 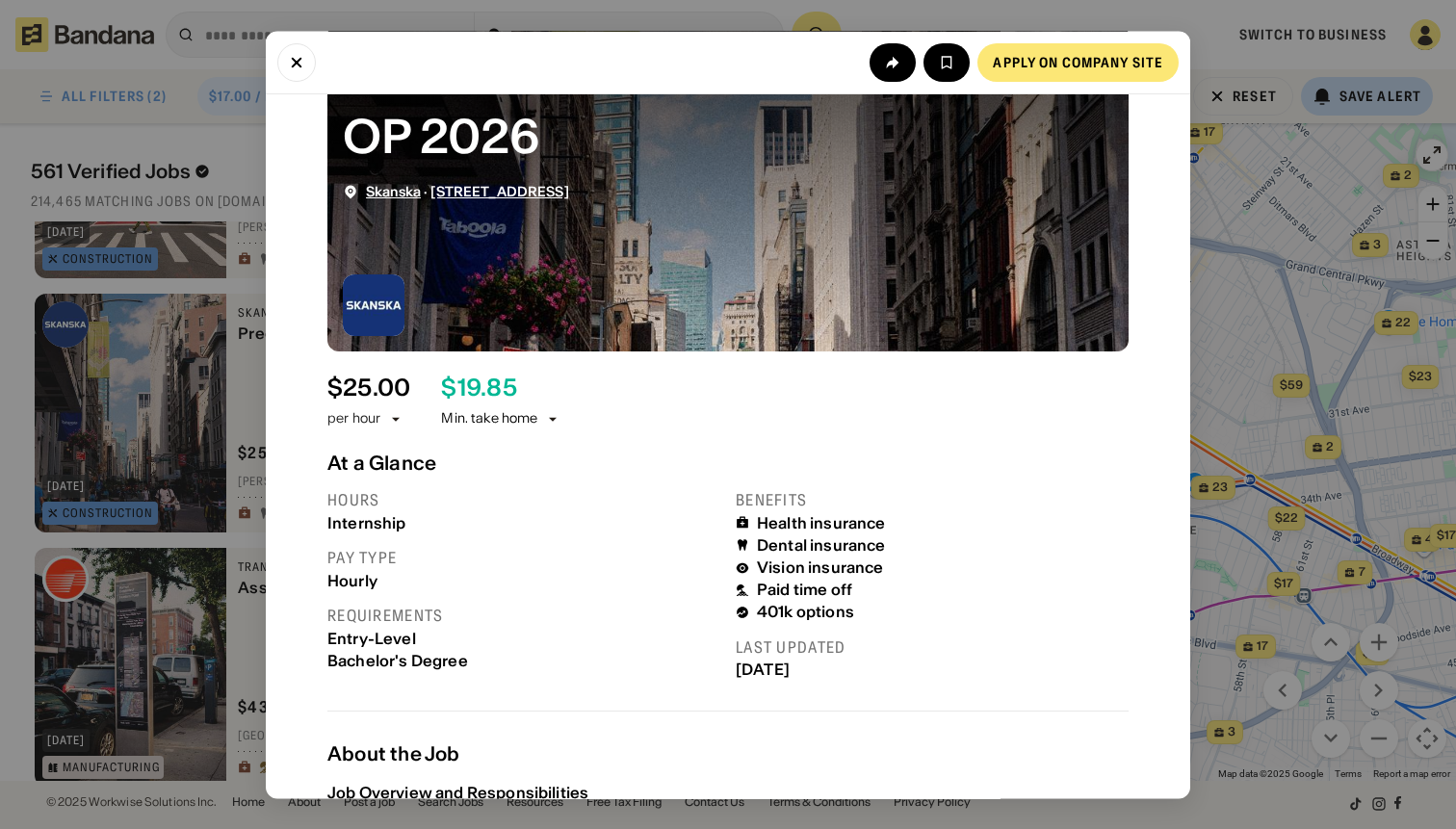 What do you see at coordinates (524, 558) in the screenshot?
I see `div: Pay type` at bounding box center [524, 558].